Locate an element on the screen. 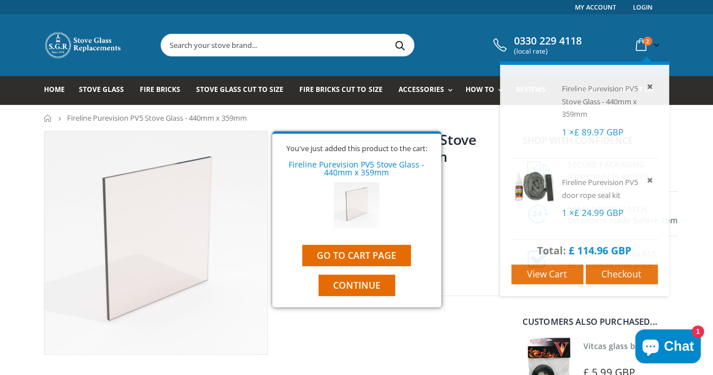  span: Checkout is located at coordinates (621, 274).